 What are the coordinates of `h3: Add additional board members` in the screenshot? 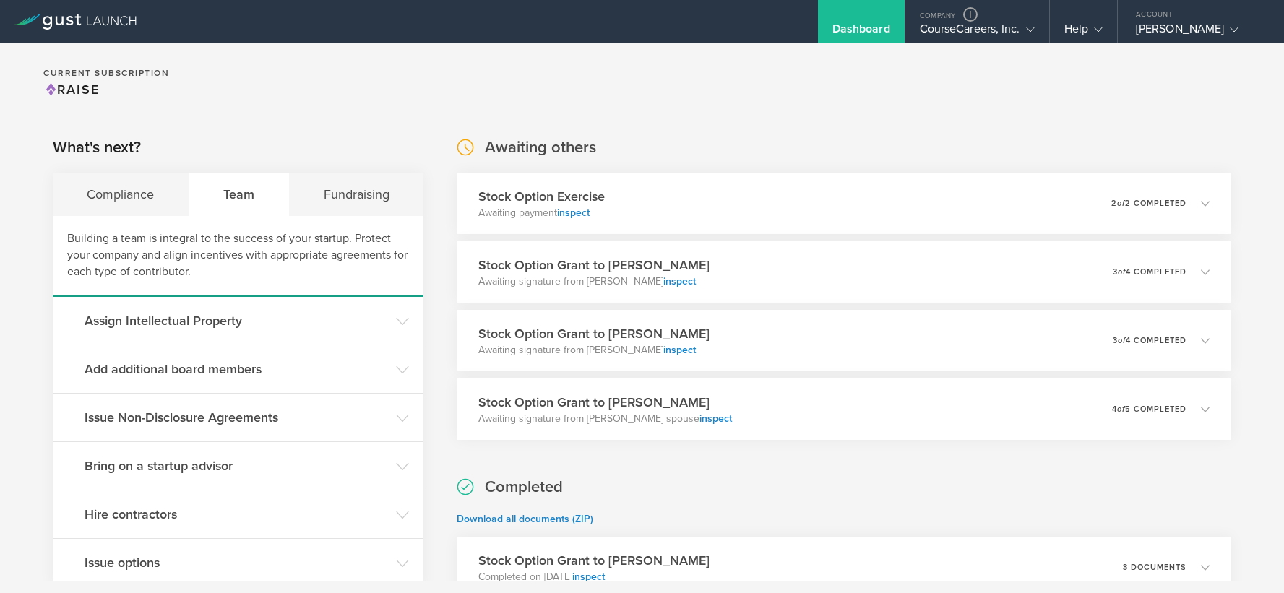 It's located at (236, 369).